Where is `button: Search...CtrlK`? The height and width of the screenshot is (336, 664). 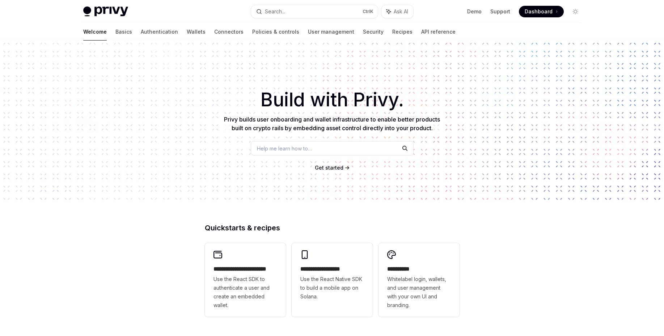 button: Search...CtrlK is located at coordinates (315, 12).